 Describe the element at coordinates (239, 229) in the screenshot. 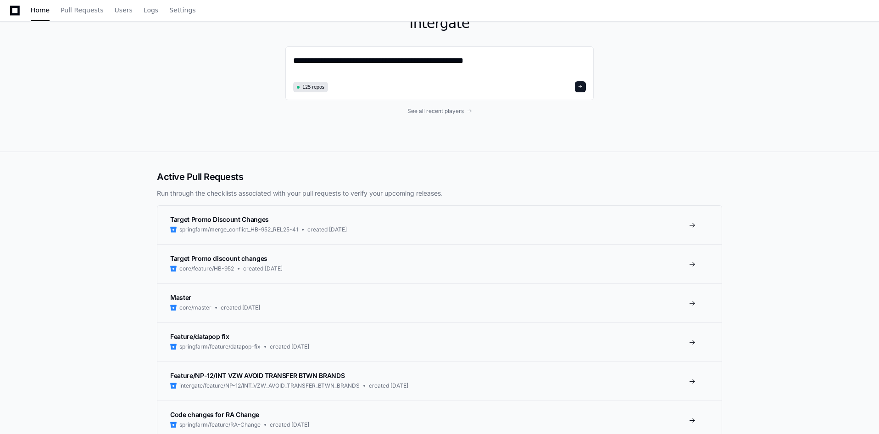

I see `span: springfarm/merge_conflict_HB-952_REL25-41` at that location.